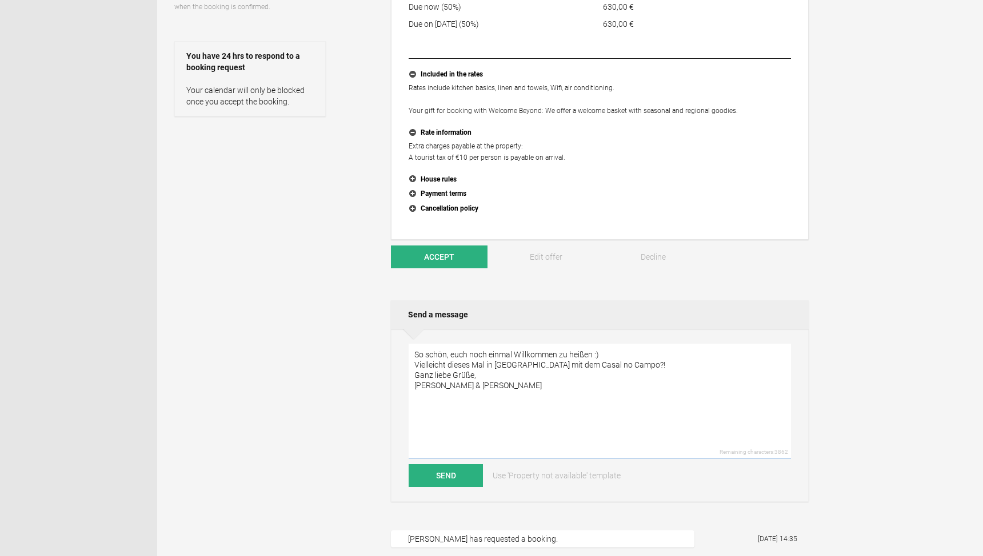 This screenshot has height=556, width=983. What do you see at coordinates (599, 133) in the screenshot?
I see `button: Rate information` at bounding box center [599, 133].